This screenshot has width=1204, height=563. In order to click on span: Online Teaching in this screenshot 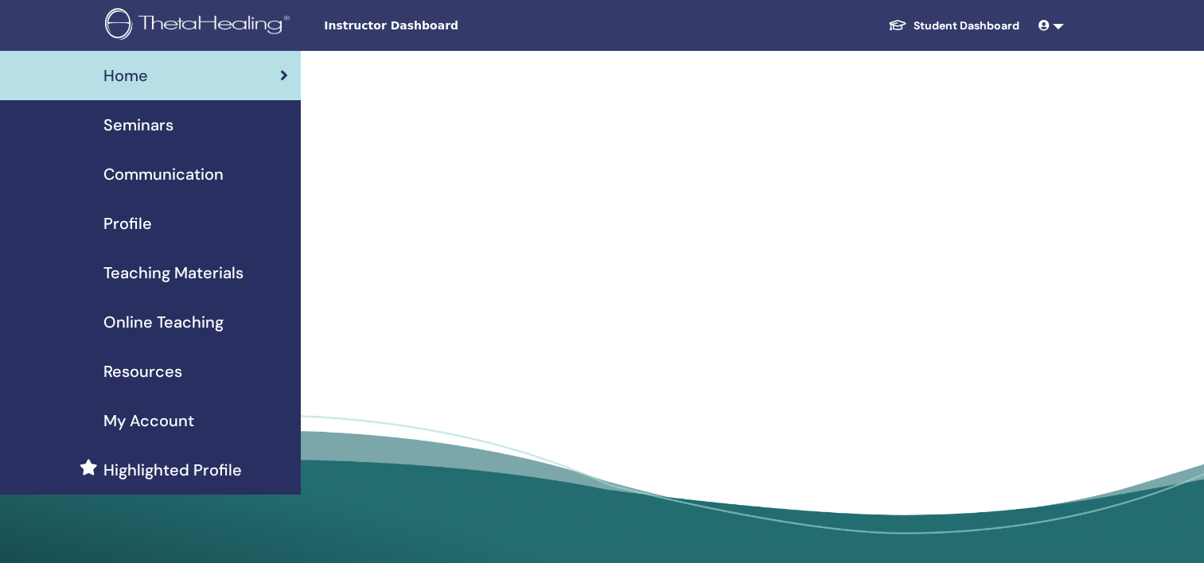, I will do `click(163, 322)`.